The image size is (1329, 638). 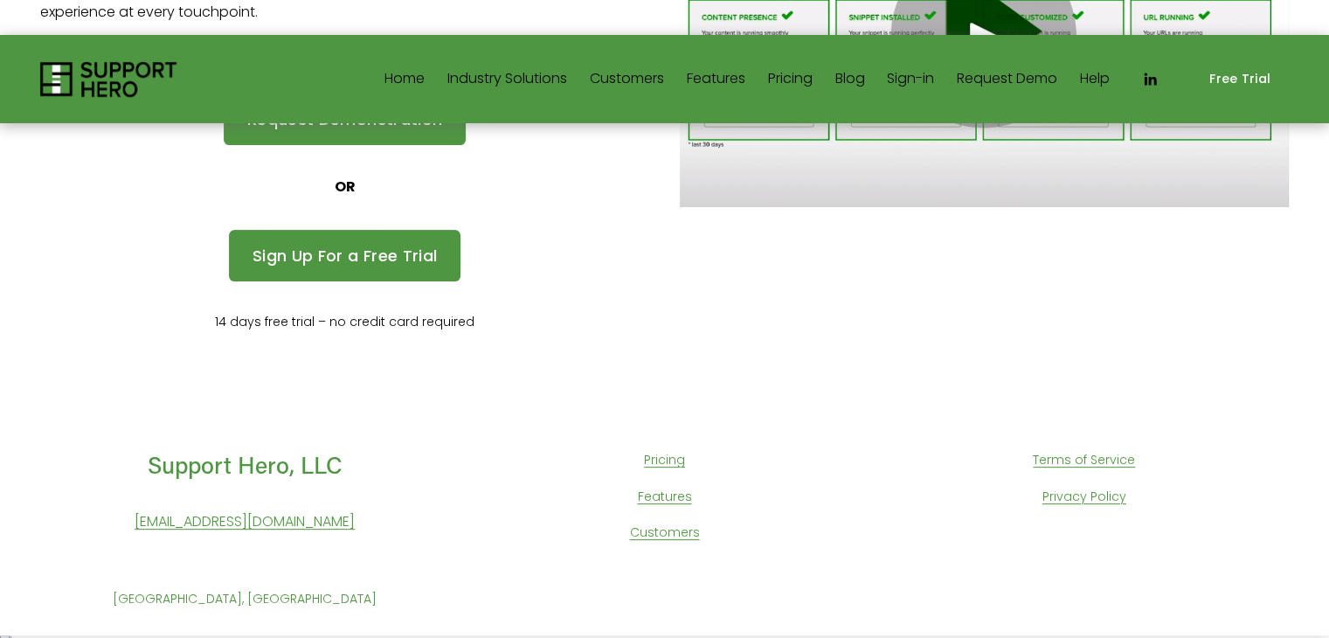 What do you see at coordinates (1095, 80) in the screenshot?
I see `a: Help` at bounding box center [1095, 80].